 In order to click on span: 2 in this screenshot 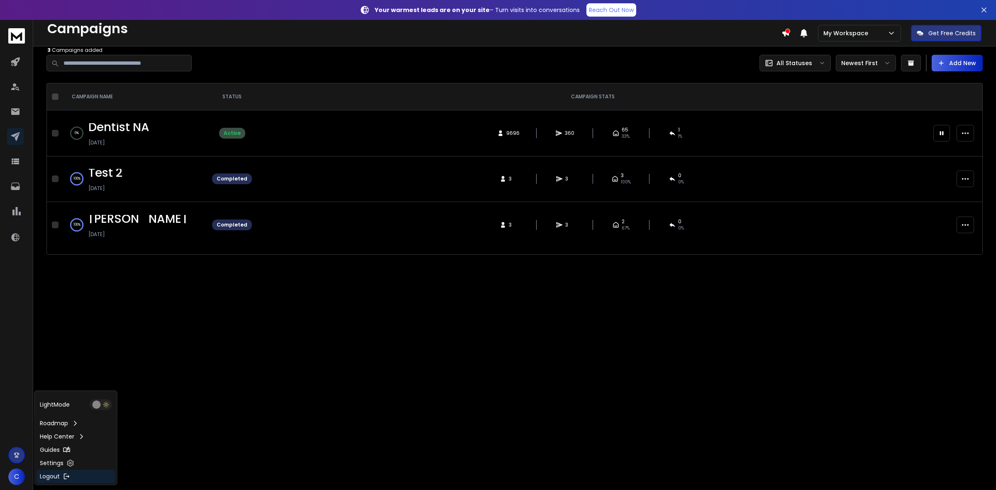, I will do `click(623, 222)`.